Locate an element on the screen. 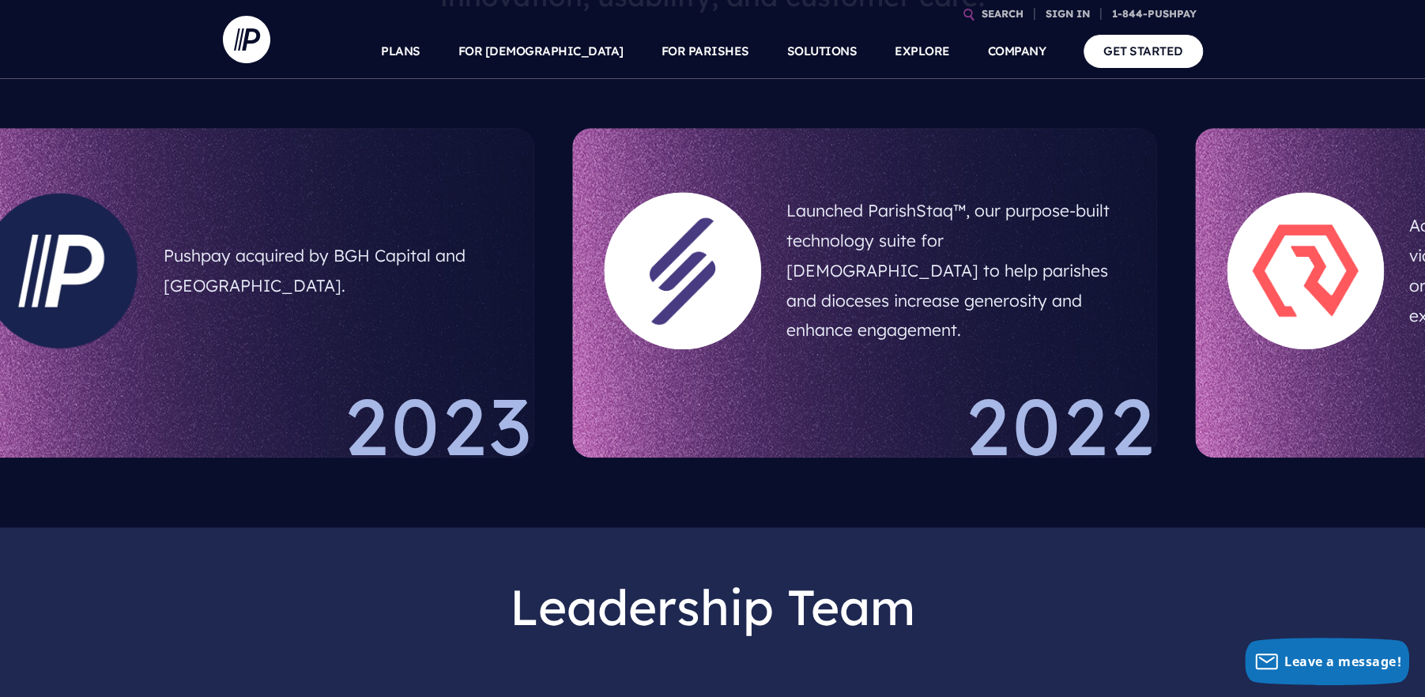  div: 2022 is located at coordinates (865, 422).